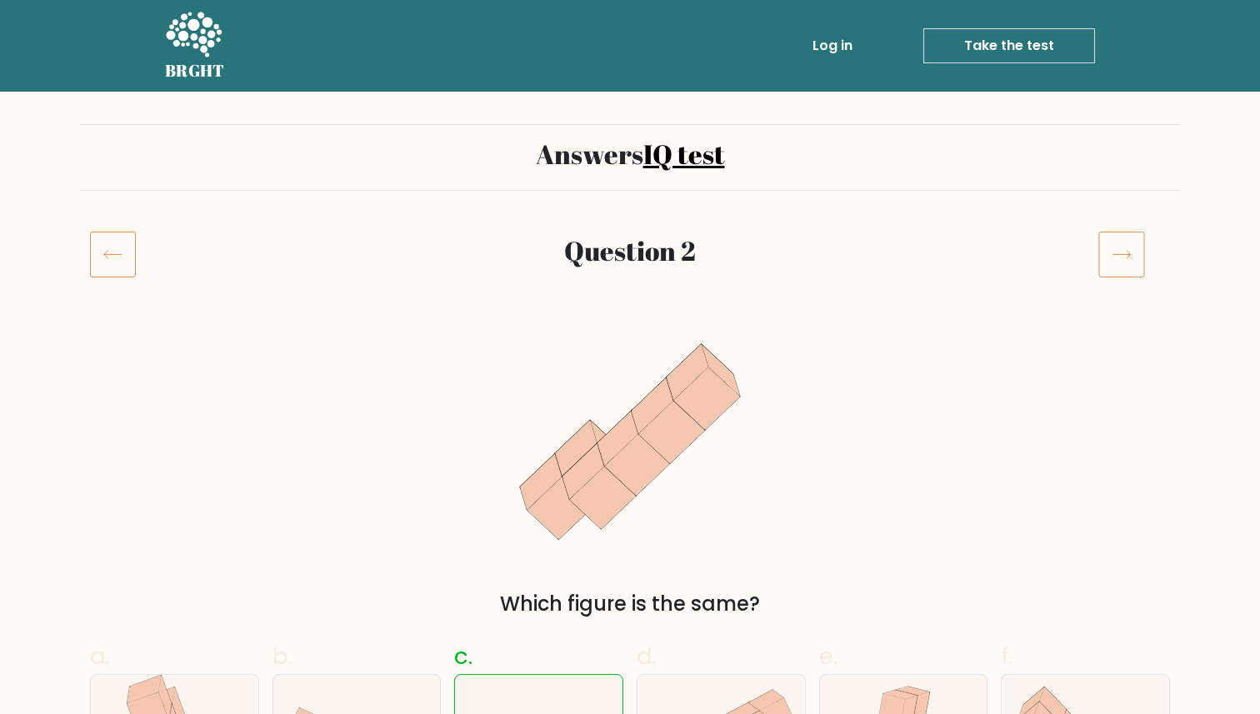 Image resolution: width=1260 pixels, height=714 pixels. I want to click on h2: Question 2, so click(630, 251).